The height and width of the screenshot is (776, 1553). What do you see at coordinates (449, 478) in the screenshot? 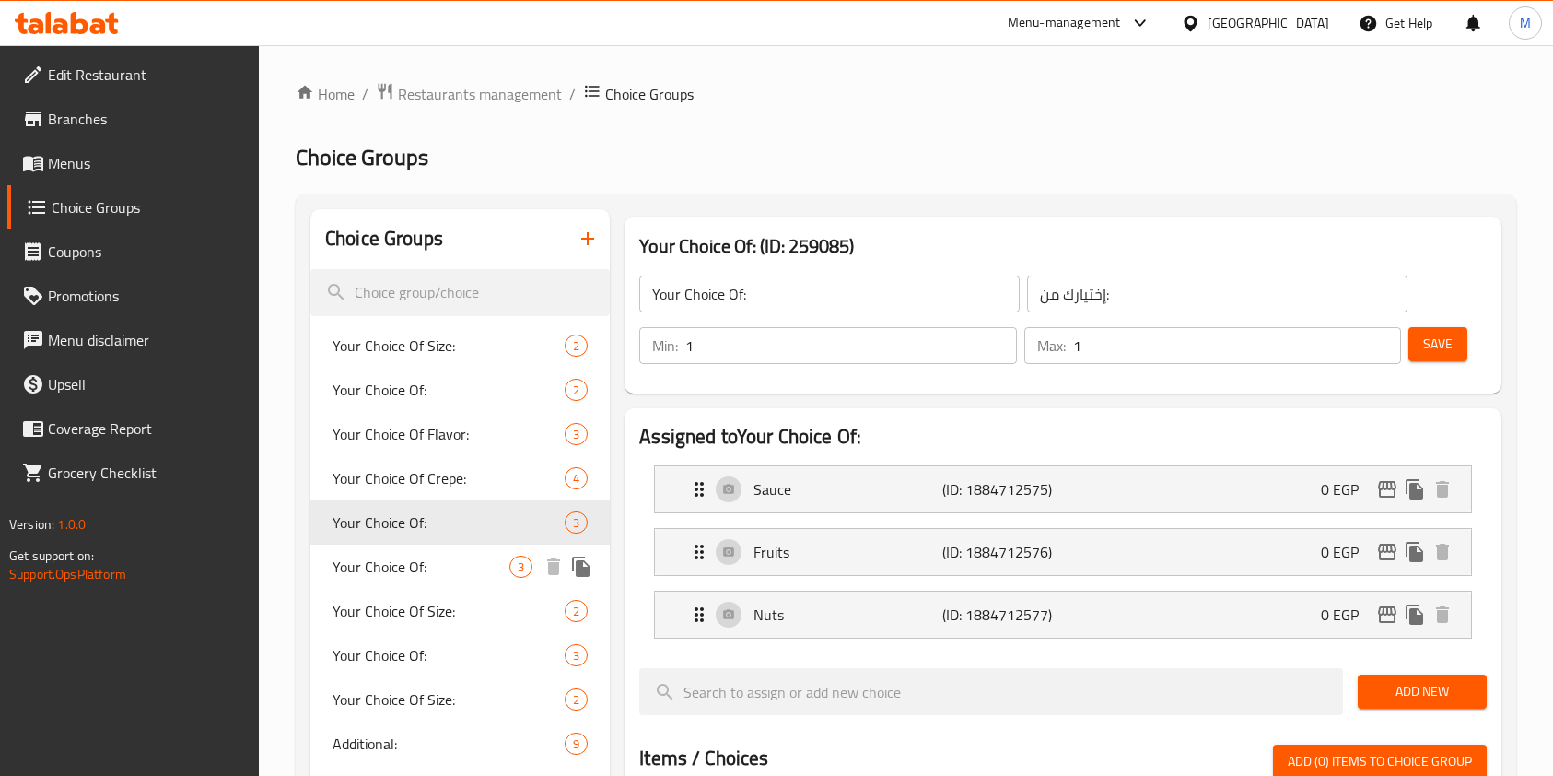
I see `span: Your Choice Of Crepe:` at bounding box center [449, 478].